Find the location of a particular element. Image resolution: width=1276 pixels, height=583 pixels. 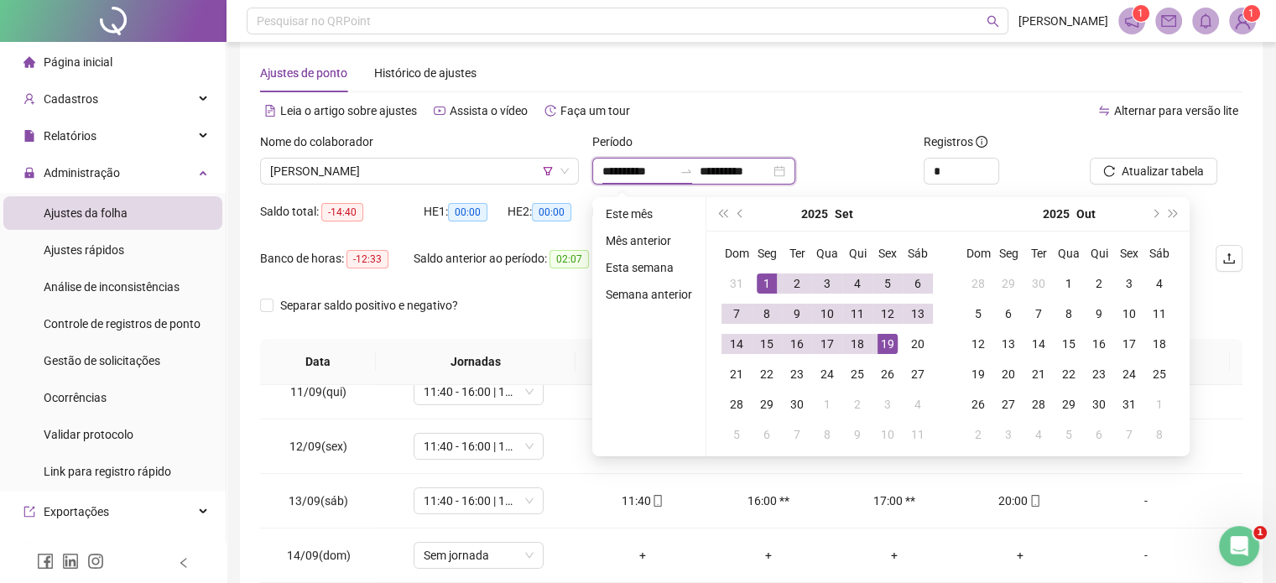

td: 2025-09-09 is located at coordinates (797, 314).